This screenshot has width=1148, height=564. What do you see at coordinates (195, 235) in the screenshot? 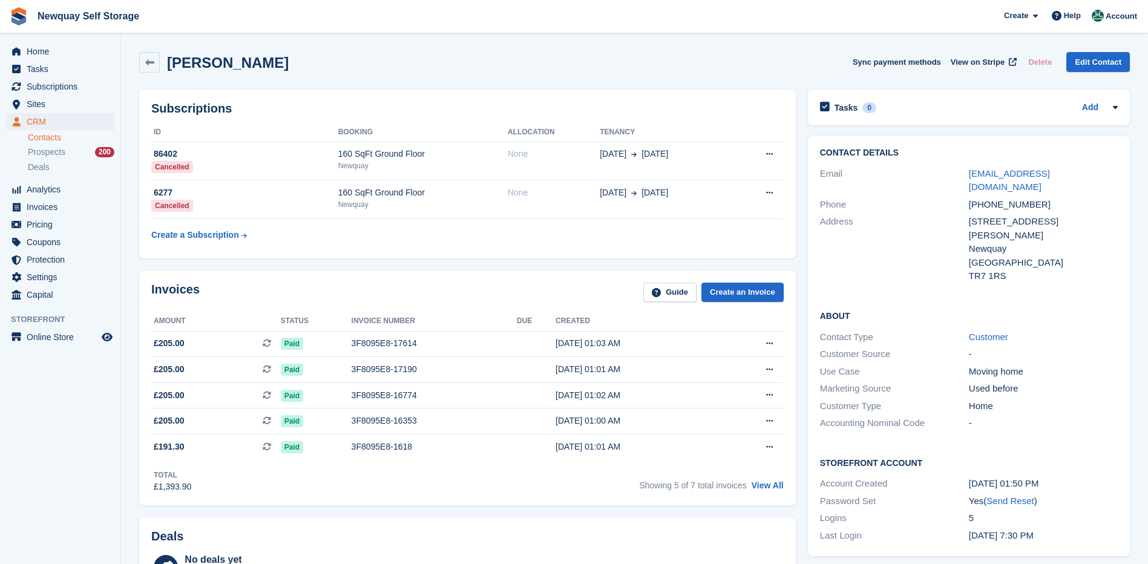
I see `div: Create a Subscription` at bounding box center [195, 235].